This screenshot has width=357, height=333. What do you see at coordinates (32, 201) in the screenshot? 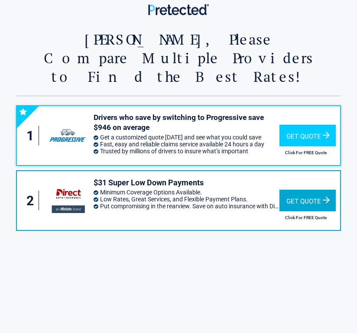
I see `div: 2` at bounding box center [32, 201].